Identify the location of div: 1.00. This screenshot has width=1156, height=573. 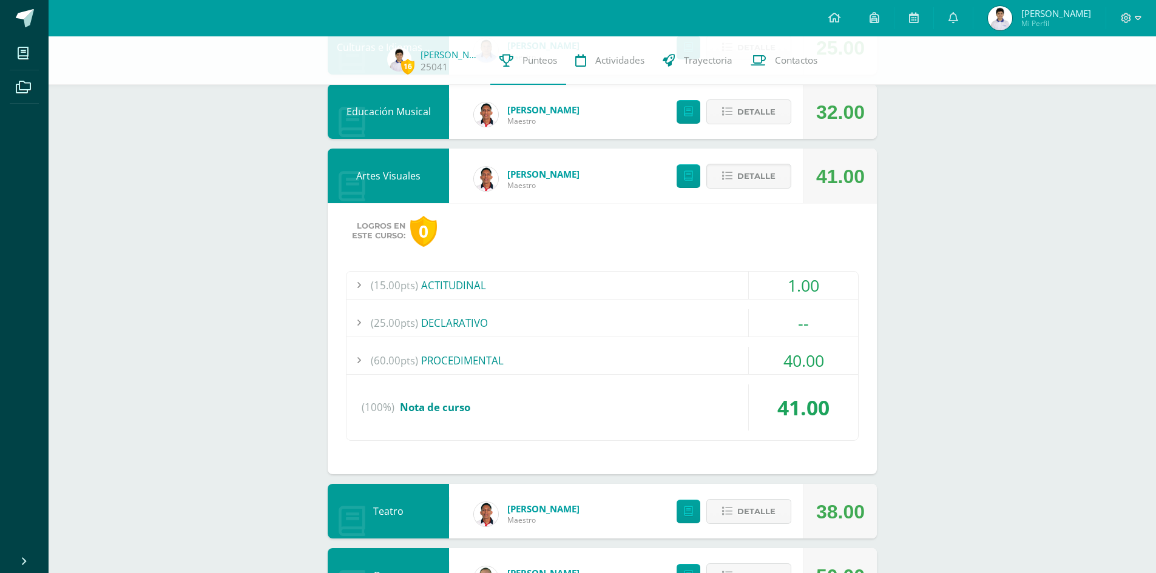
(803, 285).